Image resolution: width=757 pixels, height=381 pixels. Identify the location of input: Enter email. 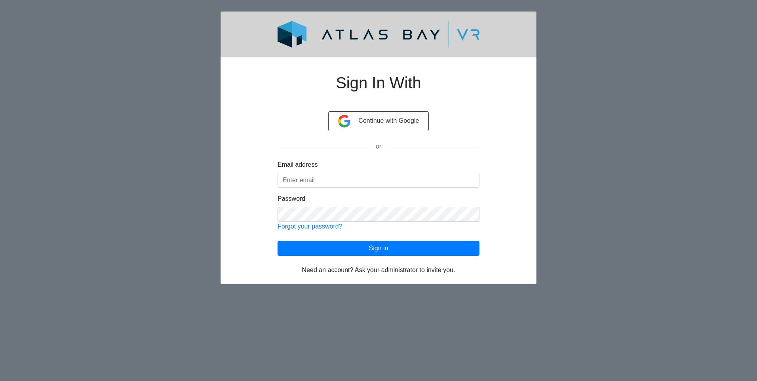
(378, 180).